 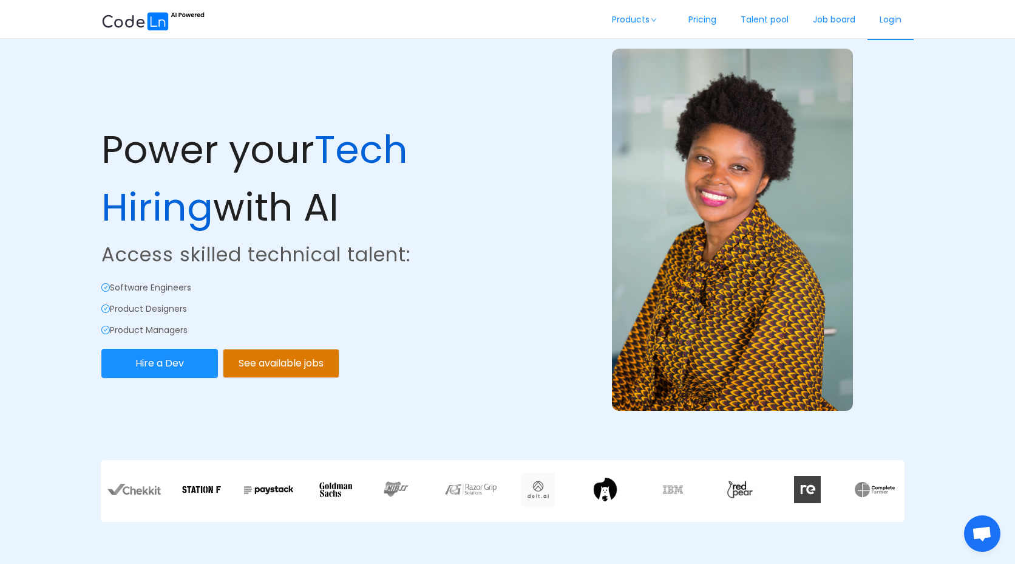 I want to click on img: redata.c317da48.svg, so click(x=808, y=489).